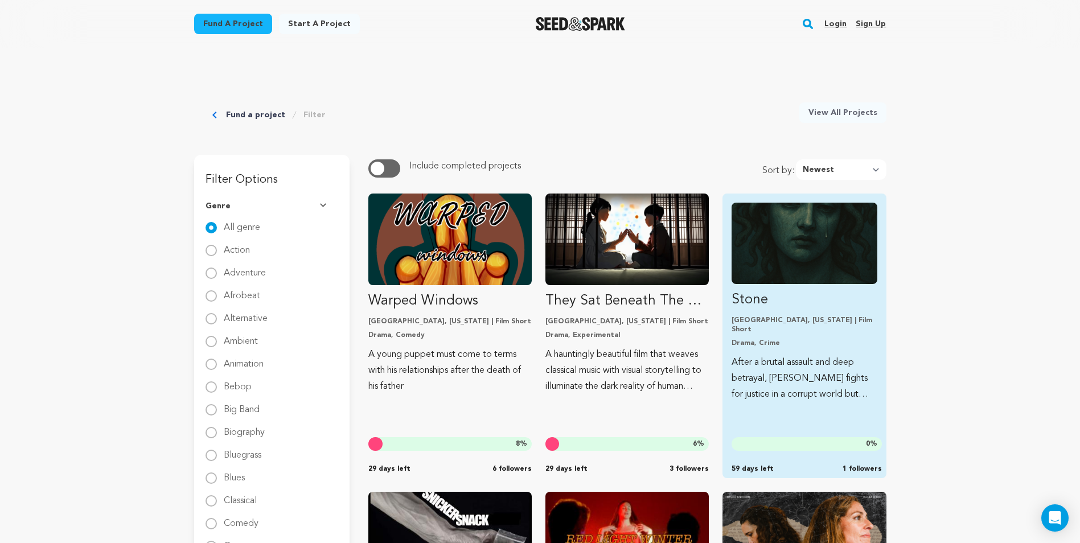 This screenshot has height=543, width=1080. What do you see at coordinates (779, 172) in the screenshot?
I see `span: Sort by:` at bounding box center [779, 172].